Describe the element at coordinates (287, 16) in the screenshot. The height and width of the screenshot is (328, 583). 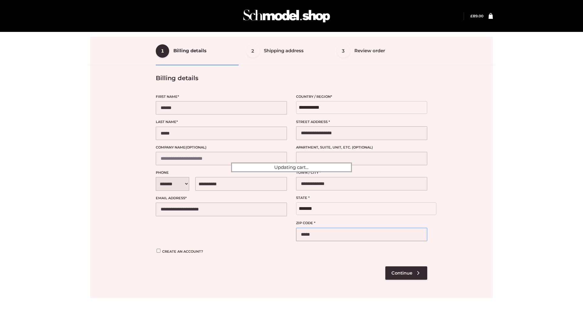
I see `img: Schmodel Admin 964` at that location.